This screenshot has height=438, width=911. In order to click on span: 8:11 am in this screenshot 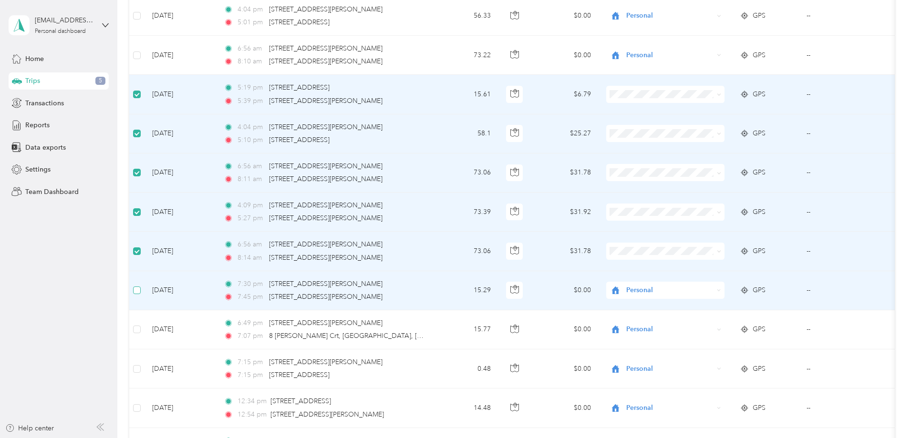, I will do `click(251, 179)`.